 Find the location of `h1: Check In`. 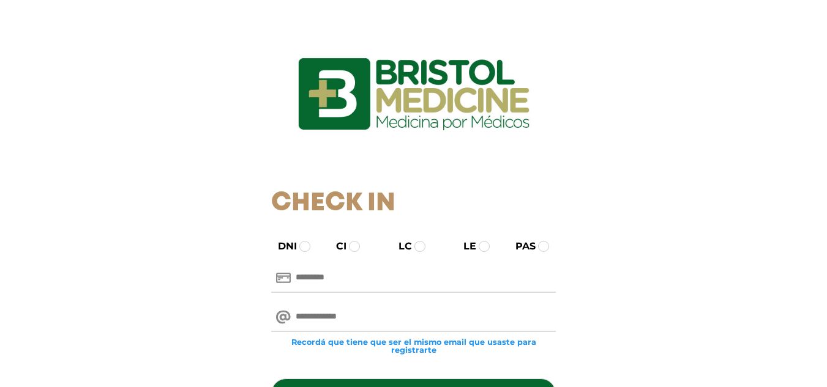

h1: Check In is located at coordinates (413, 204).